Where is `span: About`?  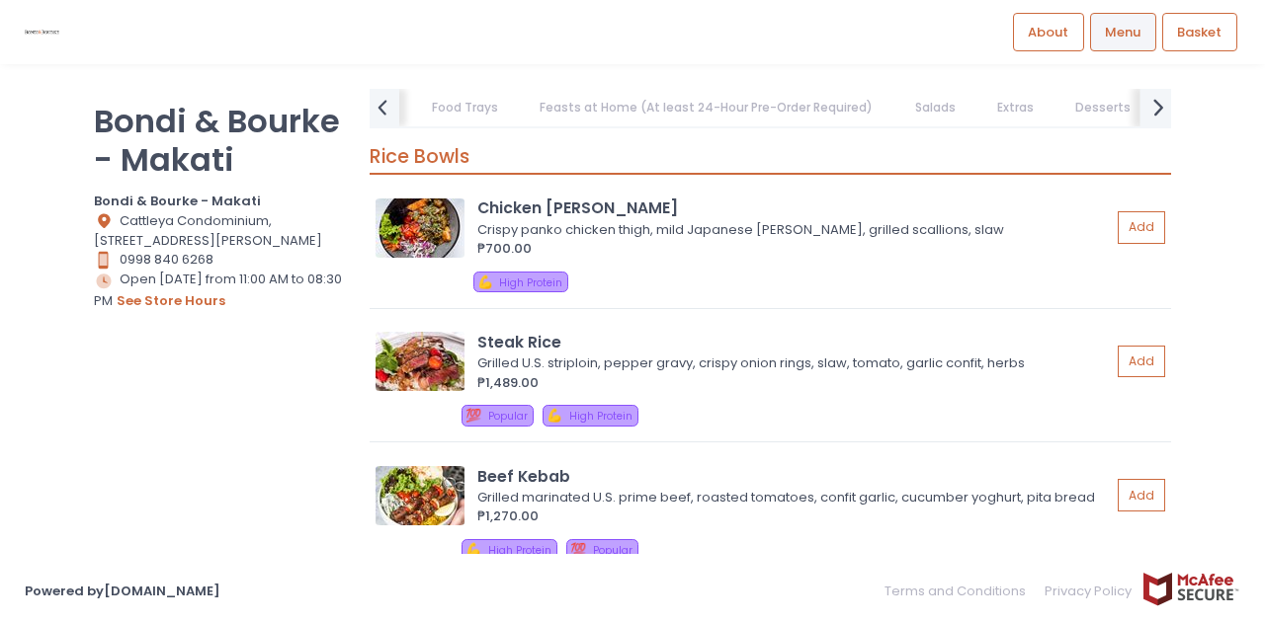 span: About is located at coordinates (1047, 33).